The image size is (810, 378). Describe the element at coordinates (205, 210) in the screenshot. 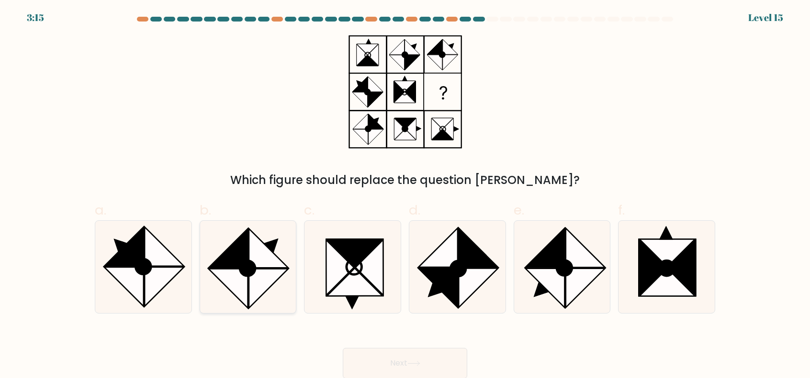

I see `span: b.` at that location.